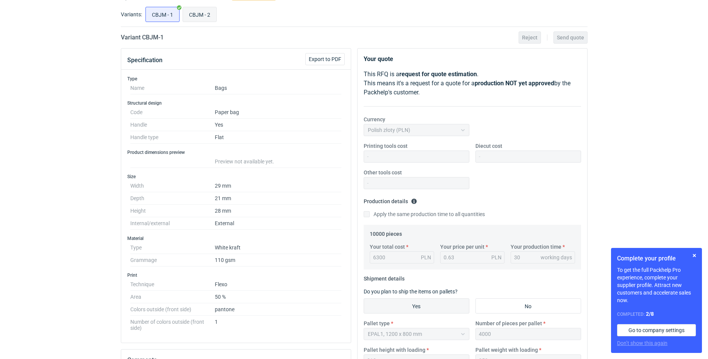 The width and height of the screenshot is (708, 359). What do you see at coordinates (394, 350) in the screenshot?
I see `label: Pallet height with loading` at bounding box center [394, 350].